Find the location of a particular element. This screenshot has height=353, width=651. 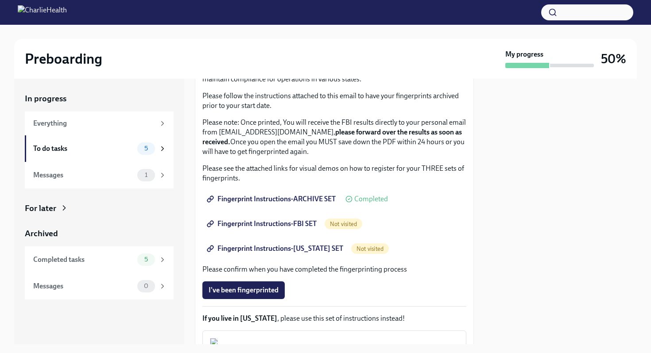

p: Please confirm when you have completed the fingerprinting process is located at coordinates (334, 270).